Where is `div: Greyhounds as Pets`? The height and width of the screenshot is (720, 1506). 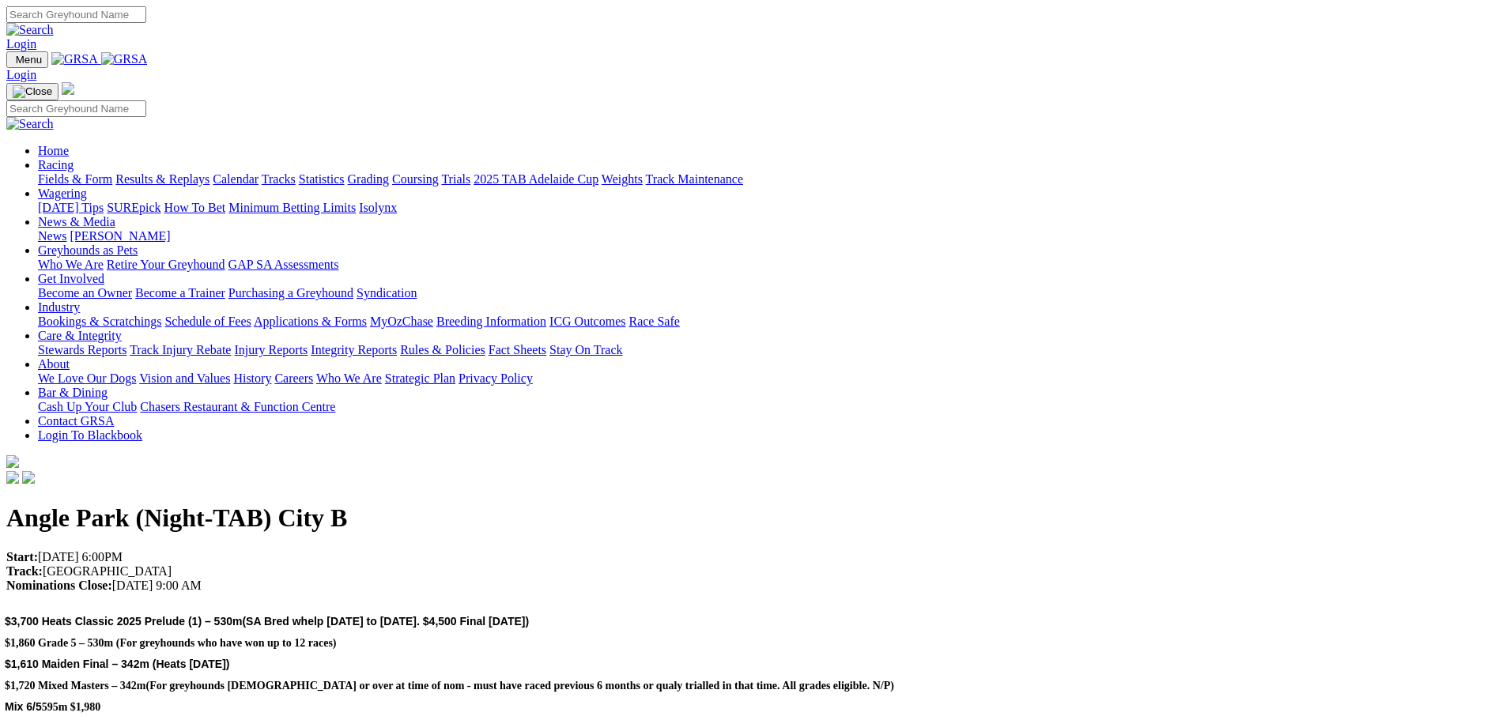
div: Greyhounds as Pets is located at coordinates (768, 265).